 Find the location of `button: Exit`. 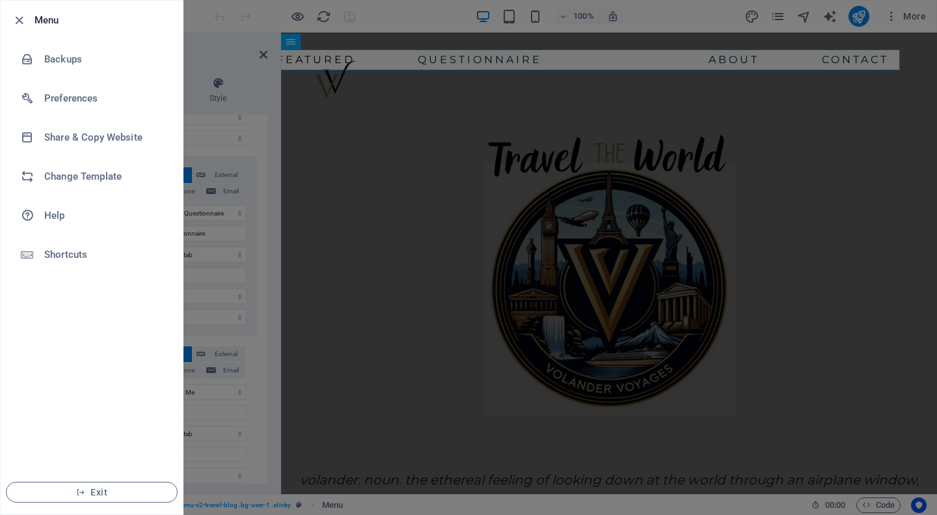

button: Exit is located at coordinates (92, 492).